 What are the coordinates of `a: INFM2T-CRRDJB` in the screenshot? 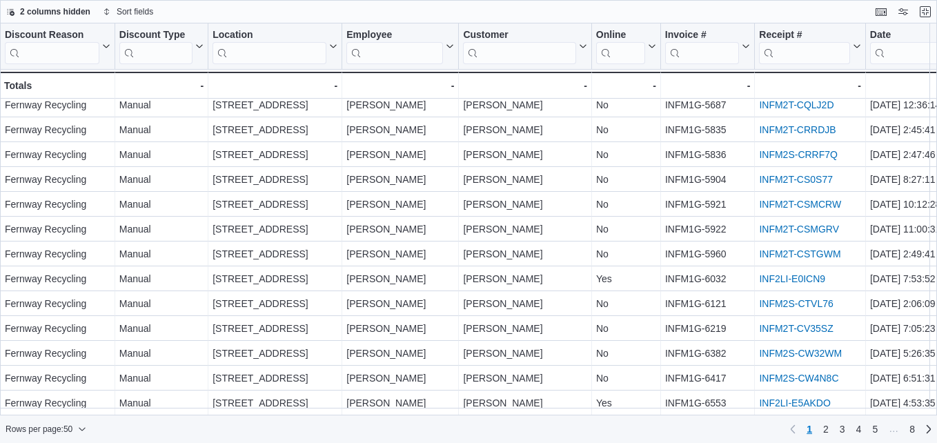 It's located at (797, 130).